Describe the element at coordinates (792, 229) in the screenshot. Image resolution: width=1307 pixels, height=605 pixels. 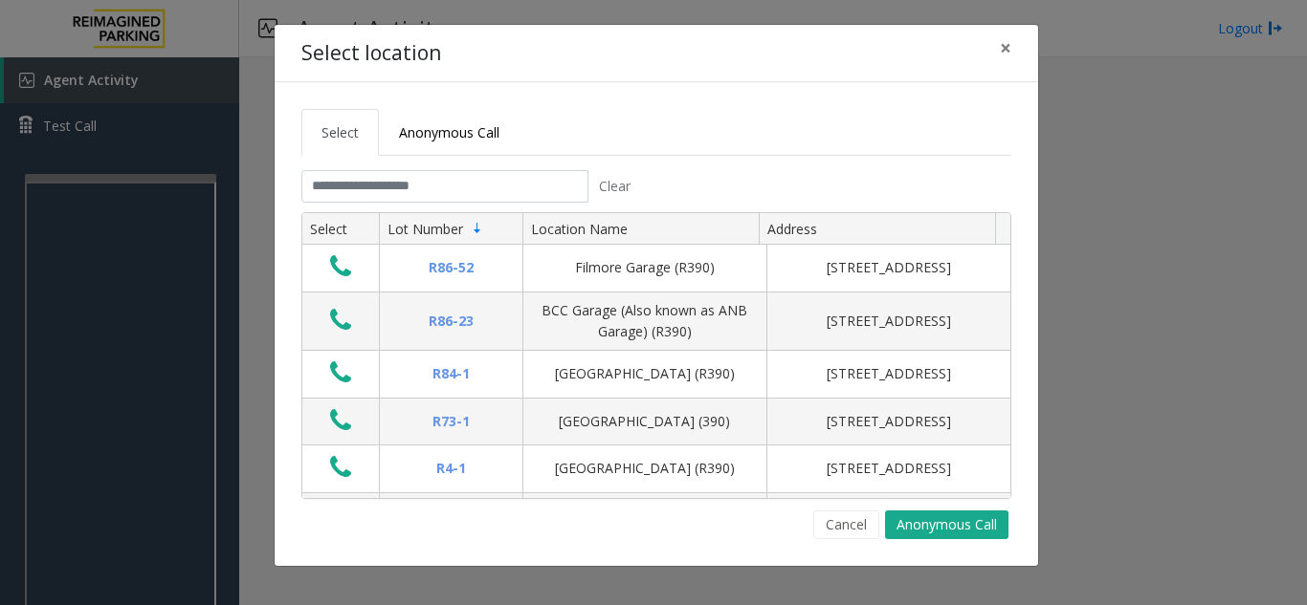
I see `span: Address` at that location.